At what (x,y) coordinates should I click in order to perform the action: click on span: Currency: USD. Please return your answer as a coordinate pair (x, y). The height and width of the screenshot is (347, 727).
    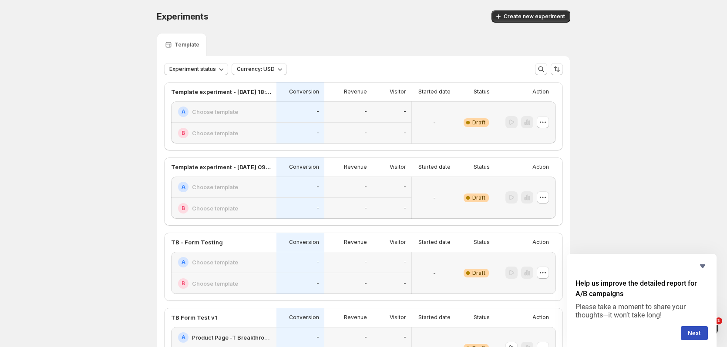
    Looking at the image, I should click on (255, 69).